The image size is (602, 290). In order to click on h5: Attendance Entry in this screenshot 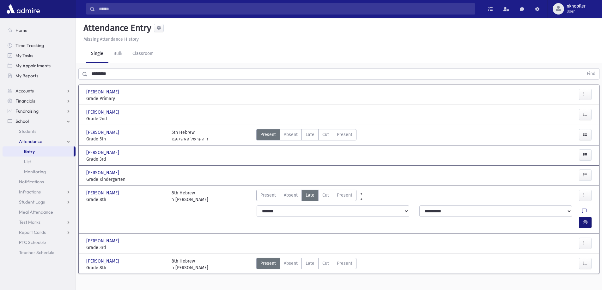, I will do `click(116, 28)`.